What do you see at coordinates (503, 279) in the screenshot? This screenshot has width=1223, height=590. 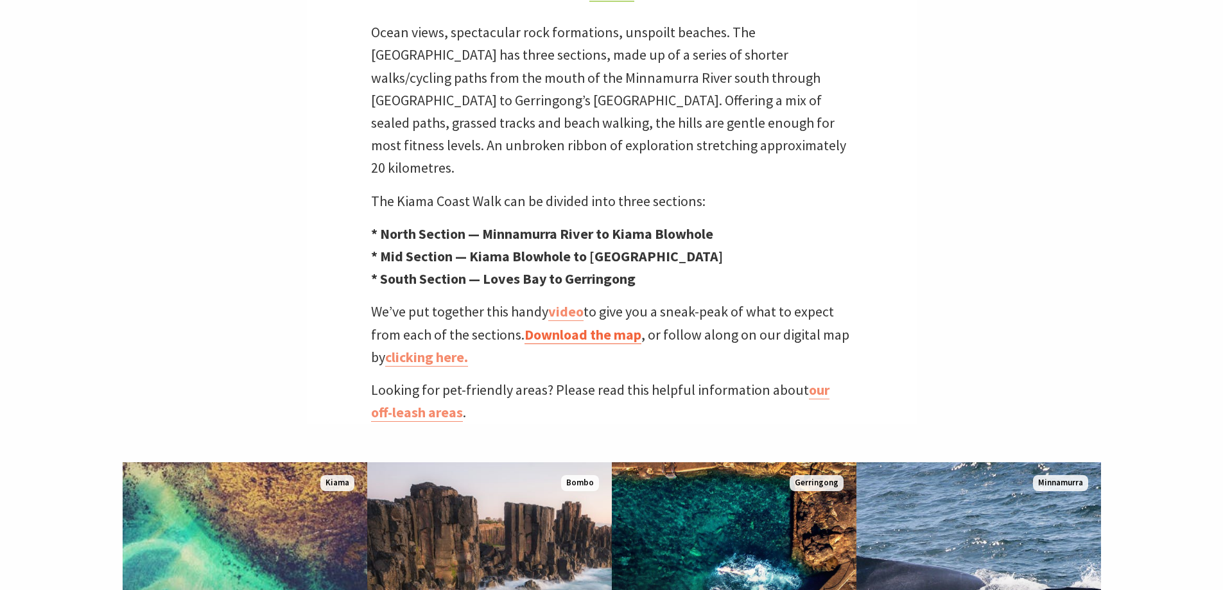 I see `strong: * South Section — Loves Bay to Gerringong` at bounding box center [503, 279].